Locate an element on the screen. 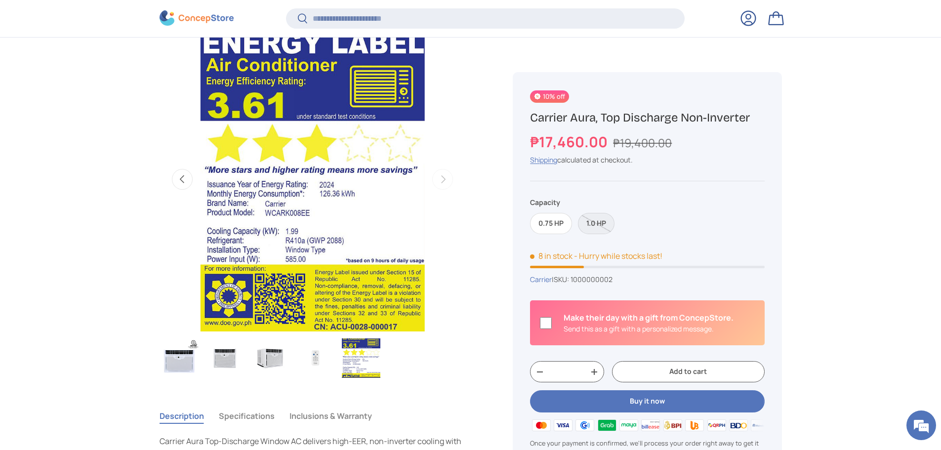 The height and width of the screenshot is (450, 941). span: 8 in stock is located at coordinates (551, 256).